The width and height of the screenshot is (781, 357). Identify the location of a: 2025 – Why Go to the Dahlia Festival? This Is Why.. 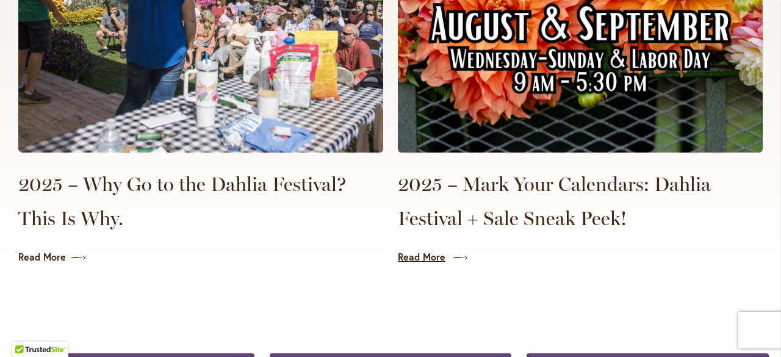
(201, 201).